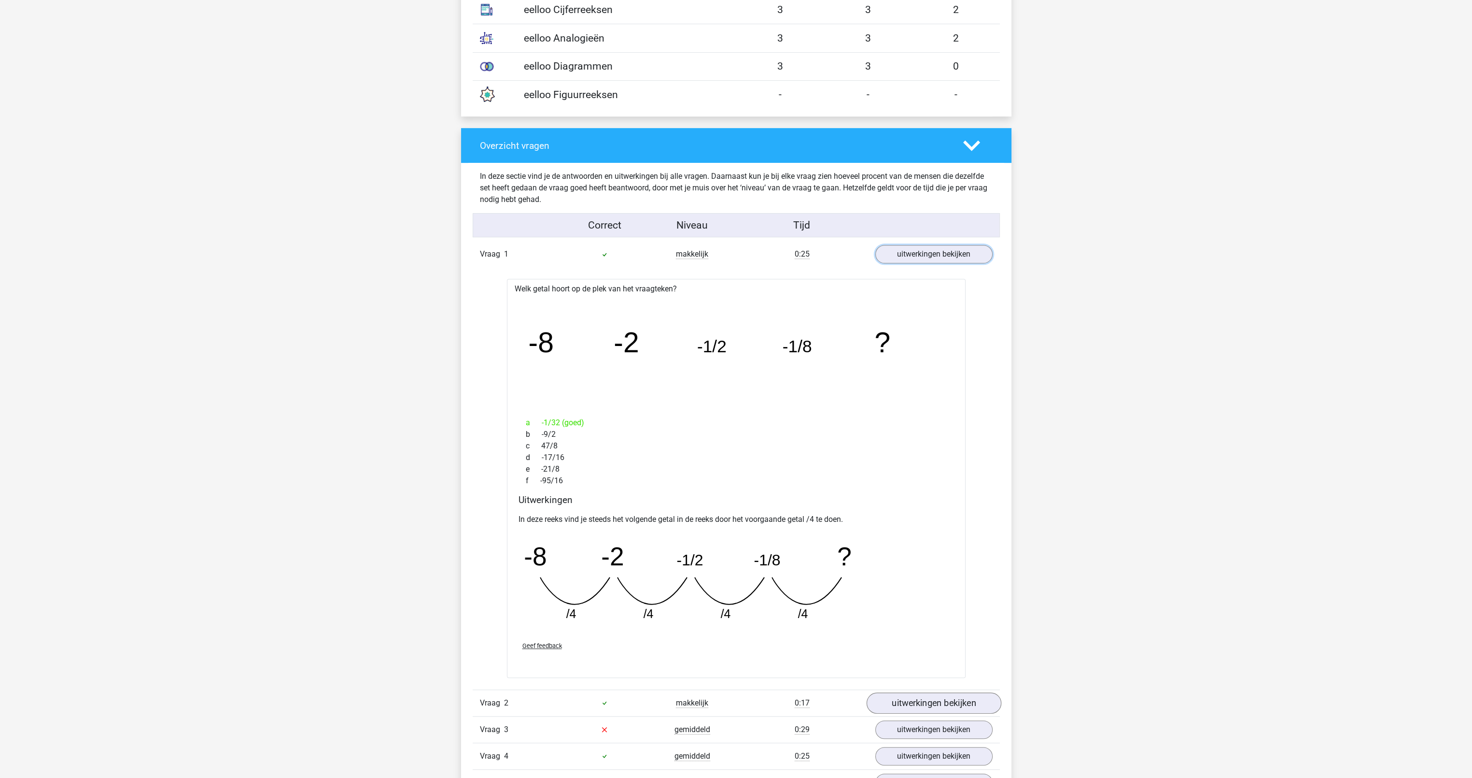  What do you see at coordinates (736, 446) in the screenshot?
I see `div: 47/8` at bounding box center [736, 446].